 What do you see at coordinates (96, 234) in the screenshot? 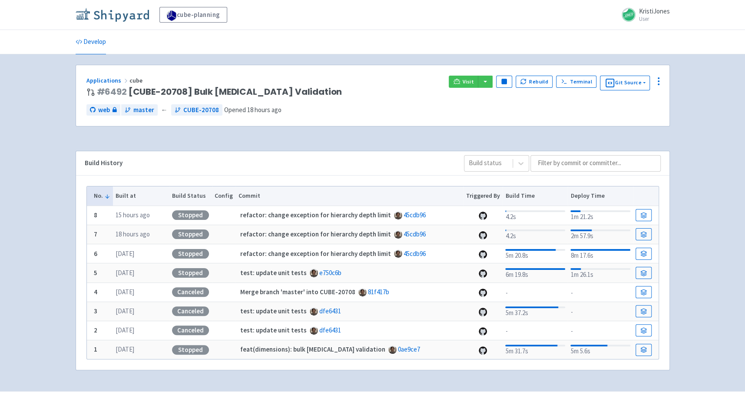
I see `b: 7` at bounding box center [96, 234].